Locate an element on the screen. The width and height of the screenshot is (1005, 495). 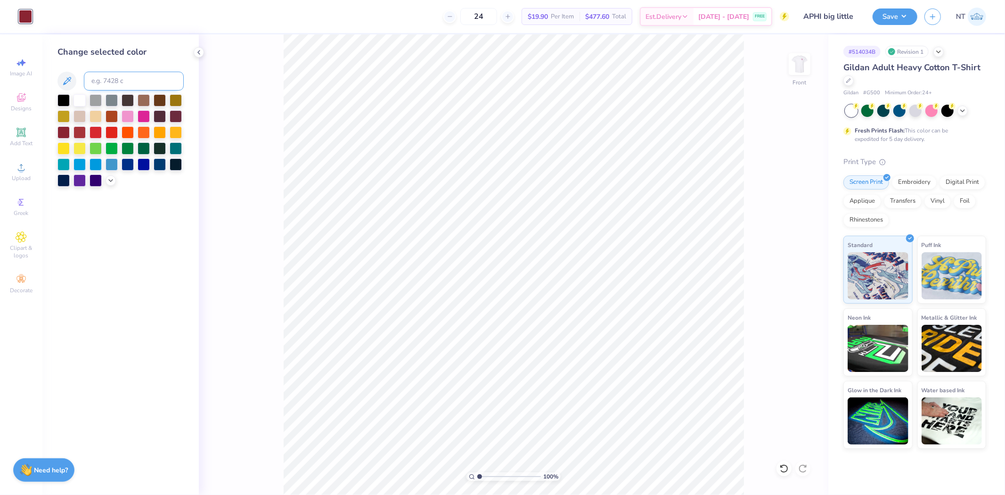
span: Neon Ink is located at coordinates (859, 317).